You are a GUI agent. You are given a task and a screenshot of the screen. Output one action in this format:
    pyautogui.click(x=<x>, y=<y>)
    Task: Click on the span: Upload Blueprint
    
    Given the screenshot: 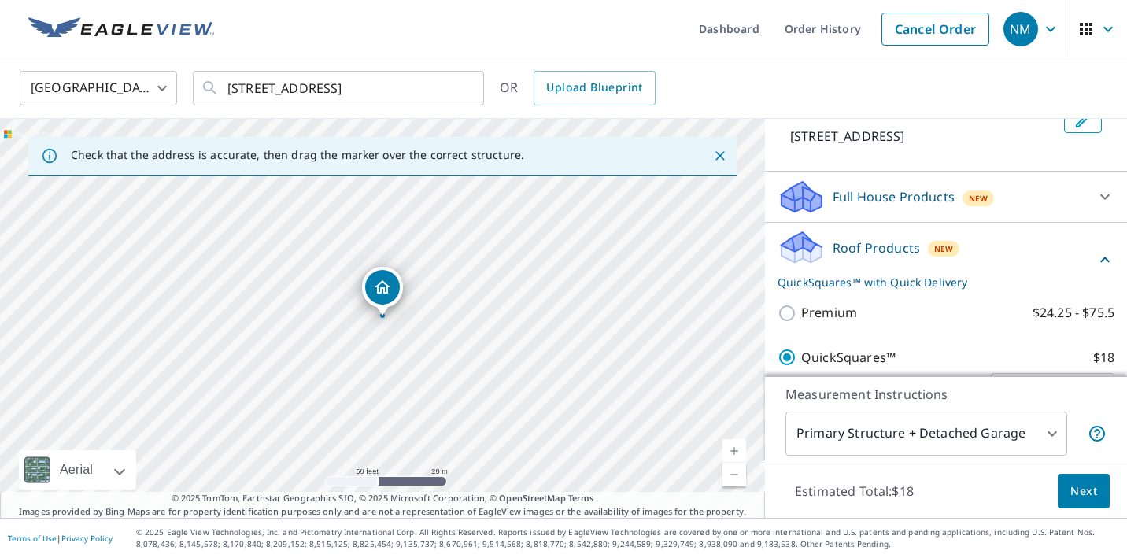 What is the action you would take?
    pyautogui.click(x=594, y=87)
    